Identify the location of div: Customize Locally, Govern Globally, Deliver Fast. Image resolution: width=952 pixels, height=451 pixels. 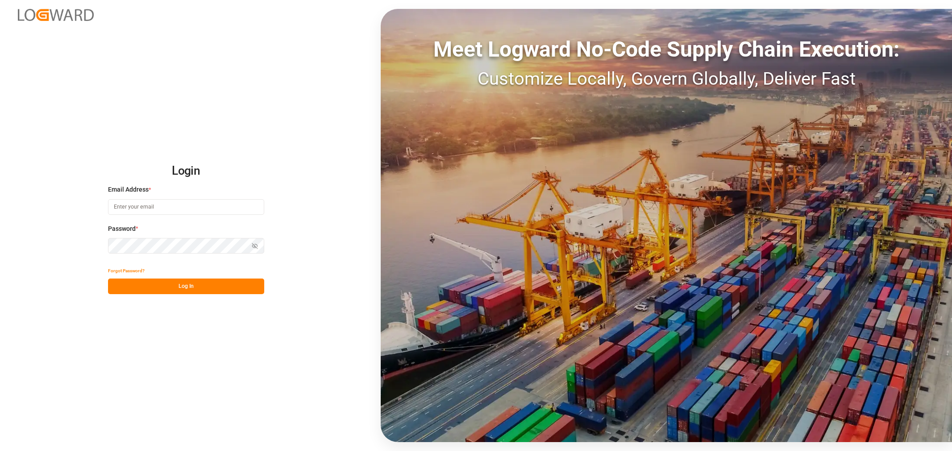
(666, 79).